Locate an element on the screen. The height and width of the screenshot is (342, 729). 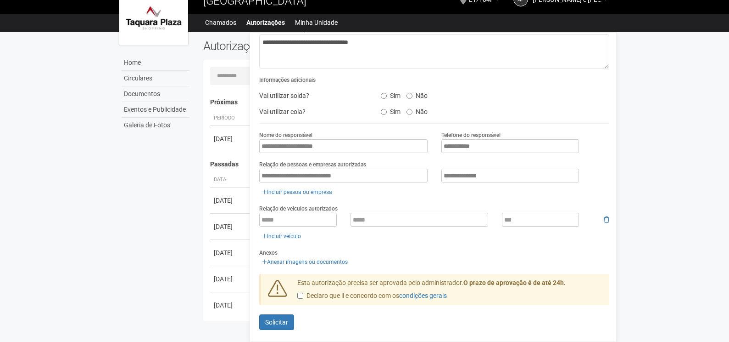
a: Chamados is located at coordinates (221, 22).